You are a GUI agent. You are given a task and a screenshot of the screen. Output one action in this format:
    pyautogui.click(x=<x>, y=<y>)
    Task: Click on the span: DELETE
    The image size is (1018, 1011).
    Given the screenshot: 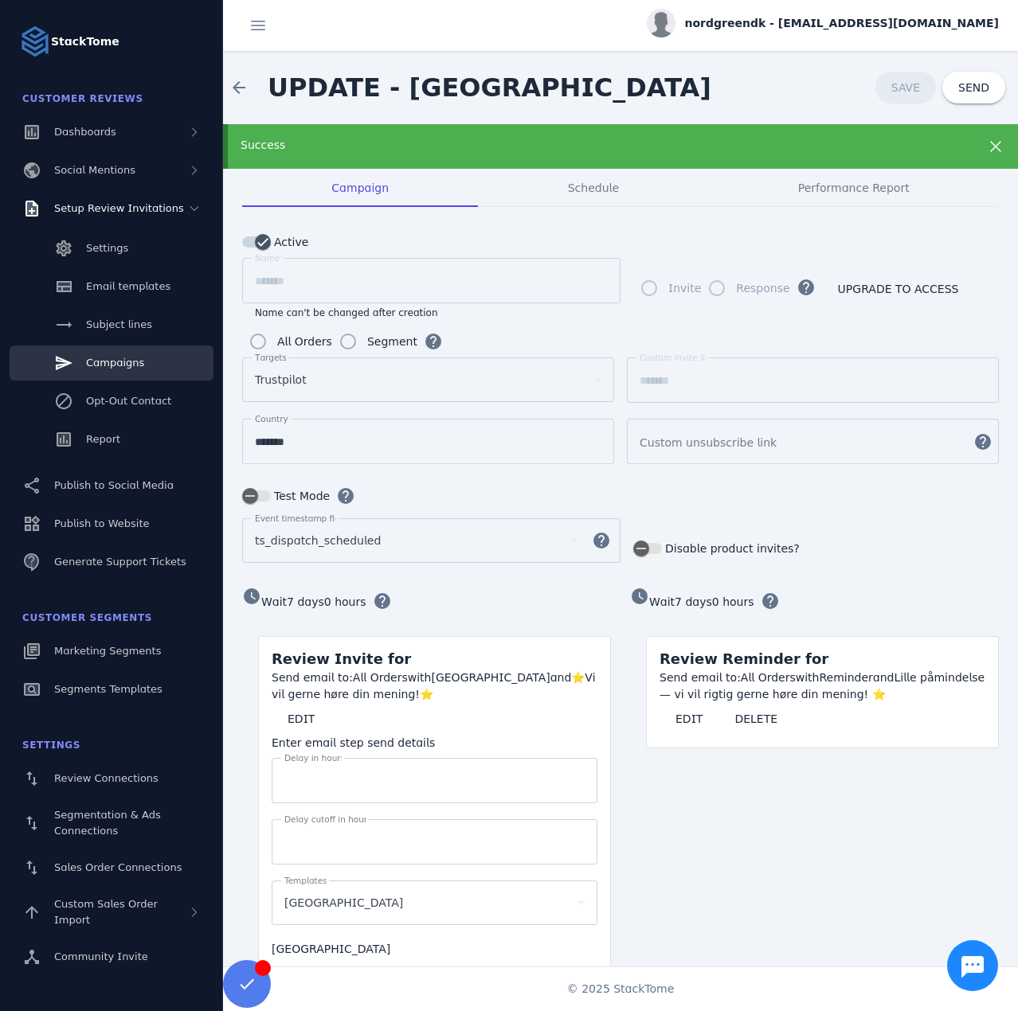 What is the action you would take?
    pyautogui.click(x=756, y=719)
    